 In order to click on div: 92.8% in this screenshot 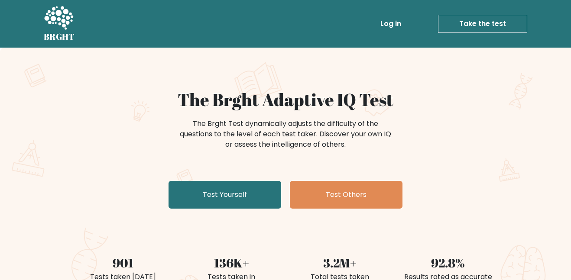, I will do `click(448, 263)`.